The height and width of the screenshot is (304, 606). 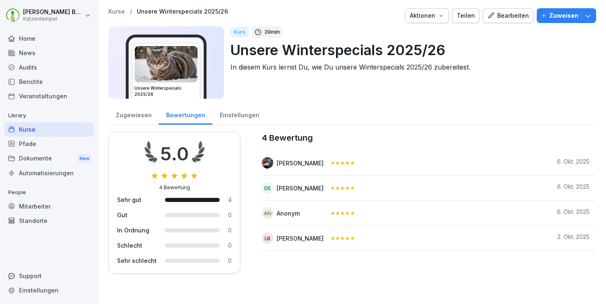 What do you see at coordinates (49, 206) in the screenshot?
I see `div: Mitarbeiter` at bounding box center [49, 206].